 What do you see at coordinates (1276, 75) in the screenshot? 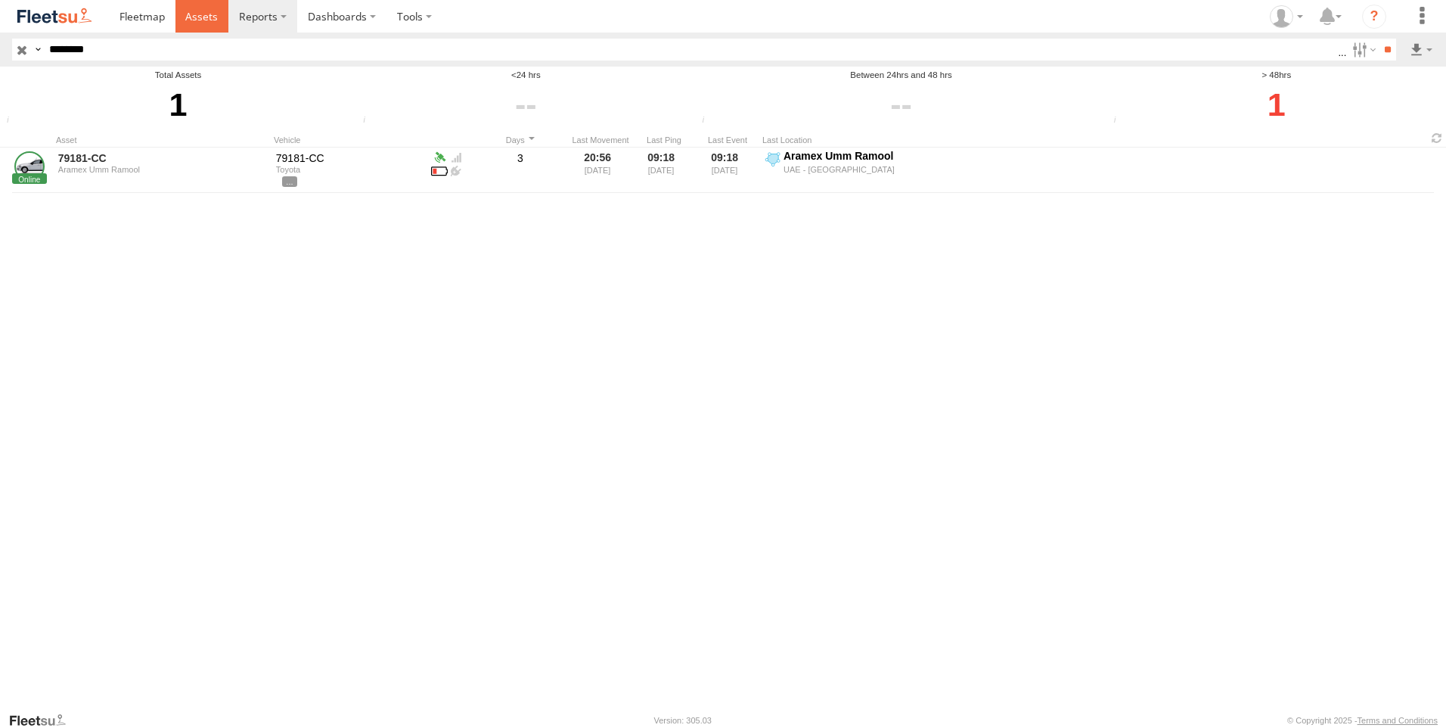
I see `div: > 48hrs` at bounding box center [1276, 75].